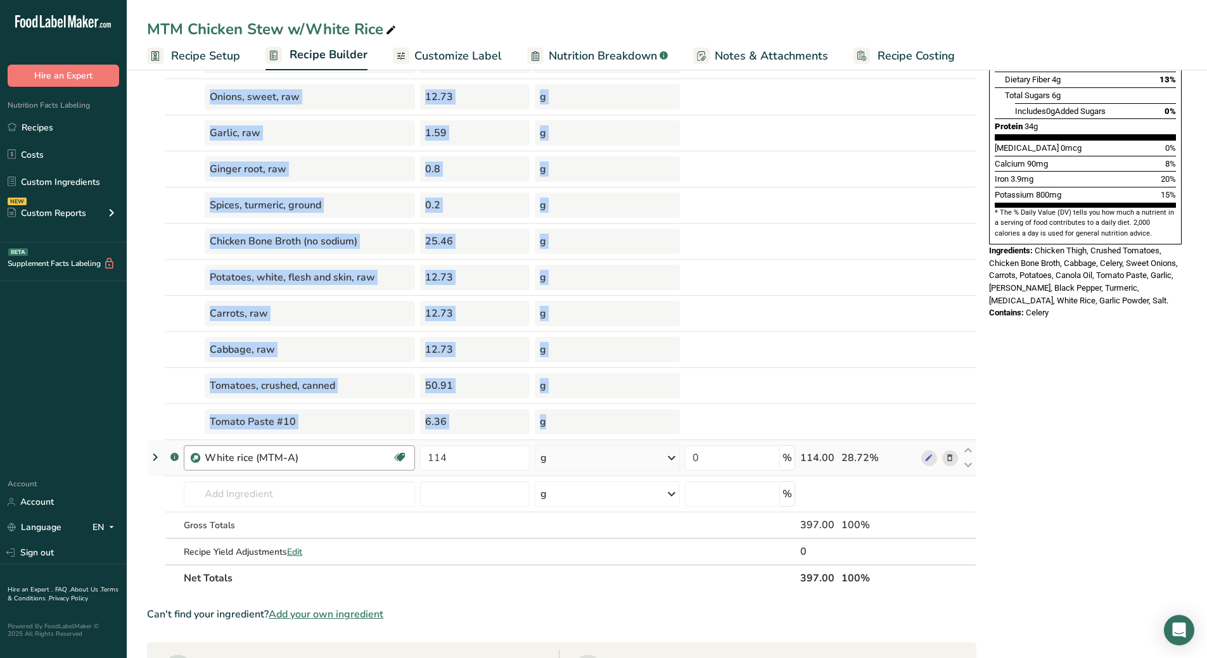 Image resolution: width=1207 pixels, height=658 pixels. I want to click on span: Chicken Thigh, Crushed Tomatoes, Chicken Bone Broth, Cabbage, Celery, Sweet Onions, Carrots, Pota..., so click(1083, 276).